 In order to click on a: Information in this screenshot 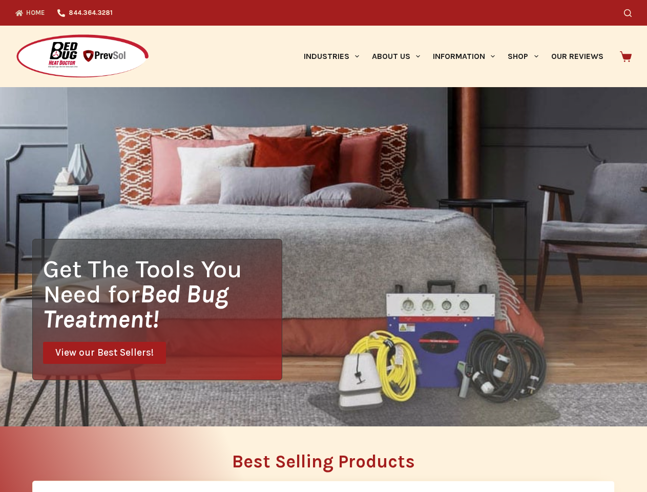, I will do `click(464, 56)`.